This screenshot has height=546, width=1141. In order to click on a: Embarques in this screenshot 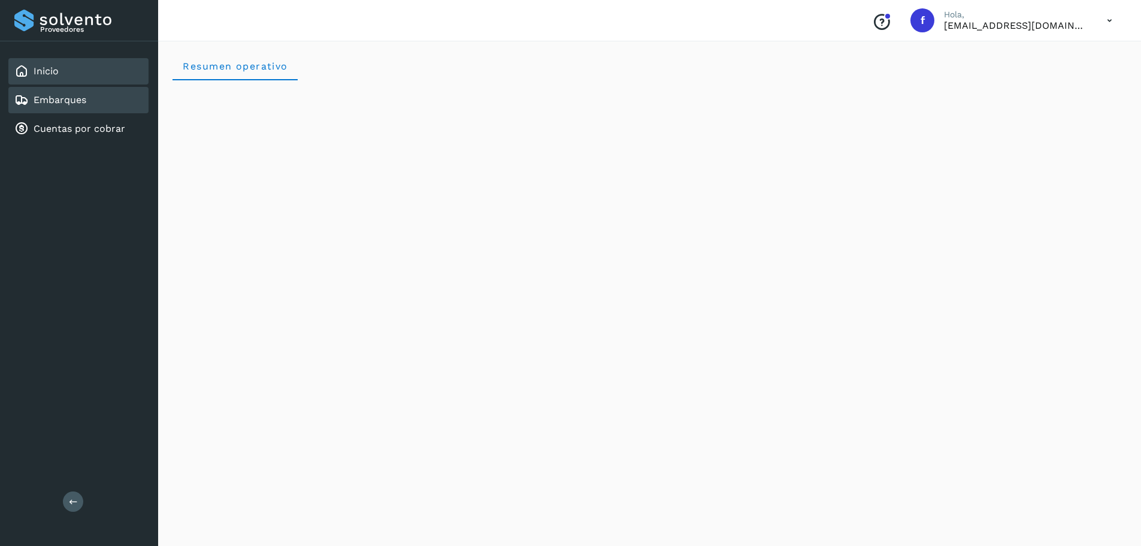, I will do `click(60, 99)`.